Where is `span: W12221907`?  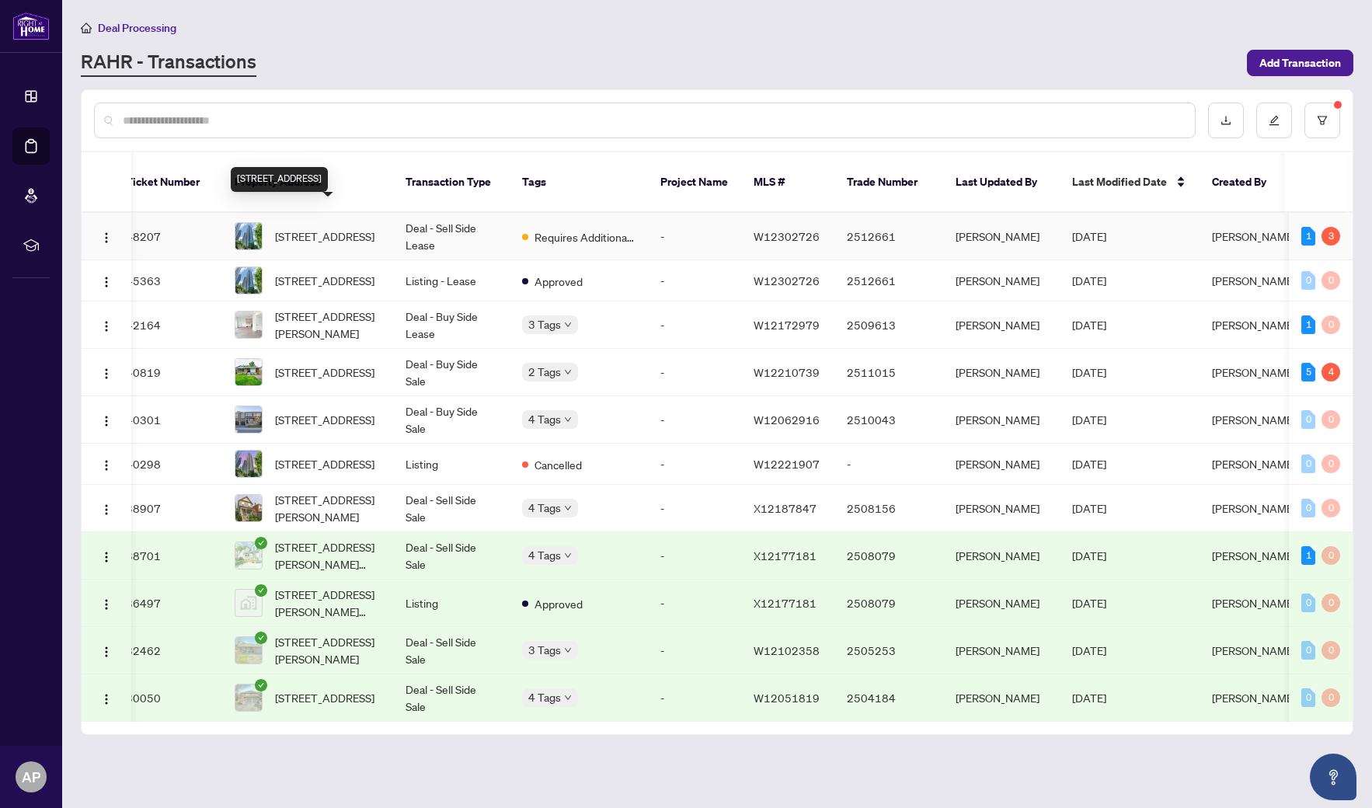 span: W12221907 is located at coordinates (786, 464).